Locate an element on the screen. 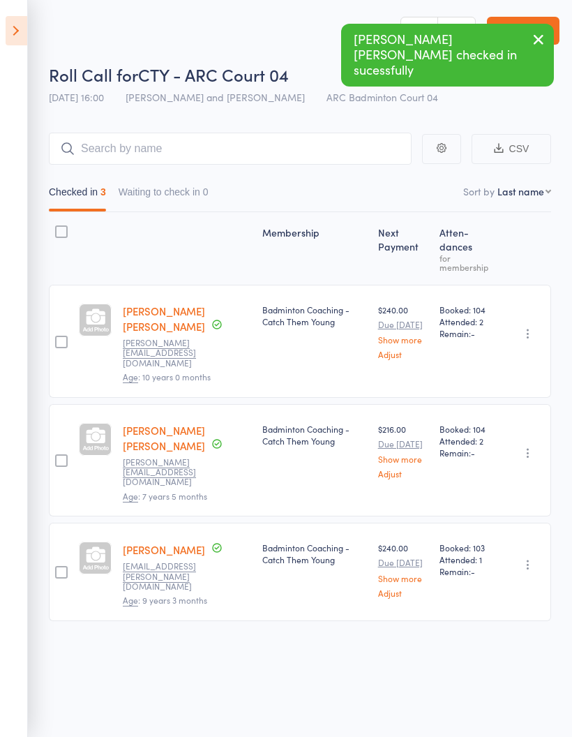  span: CTY - ARC Court 04 is located at coordinates (214, 74).